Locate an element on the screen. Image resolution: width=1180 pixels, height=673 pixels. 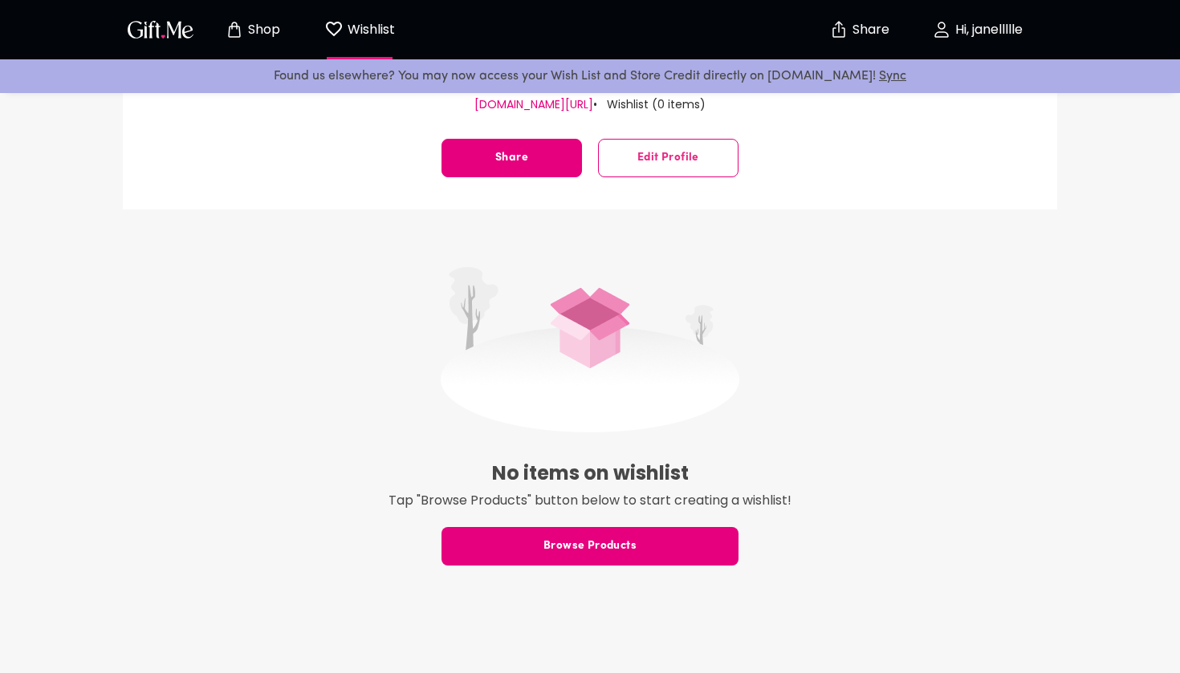
img: Wishlist is Empty is located at coordinates (590, 350).